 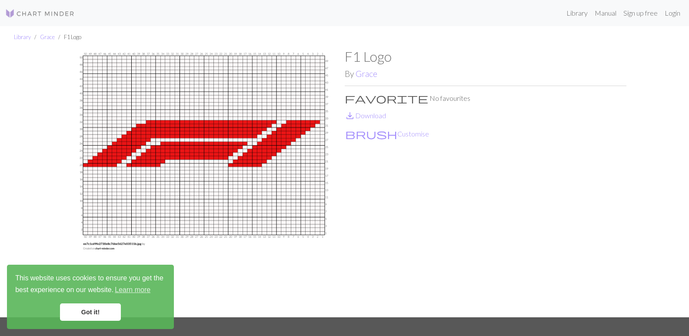 I want to click on i: Customise, so click(x=371, y=134).